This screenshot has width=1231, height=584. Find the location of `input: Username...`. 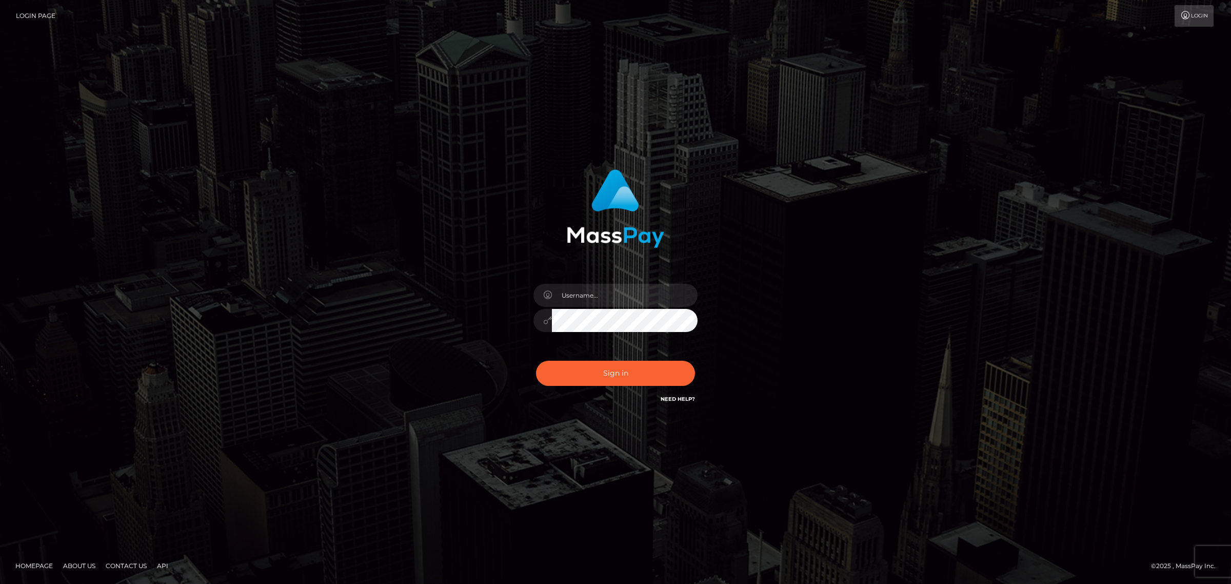

input: Username... is located at coordinates (625, 295).